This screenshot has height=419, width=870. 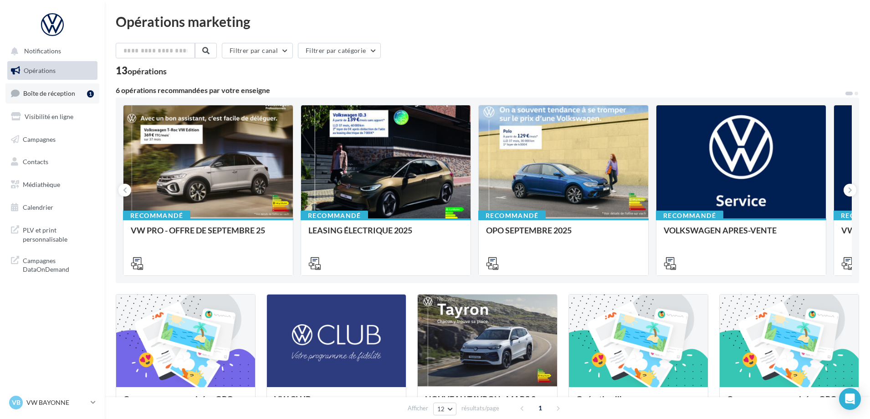 I want to click on span: Calendrier, so click(x=38, y=207).